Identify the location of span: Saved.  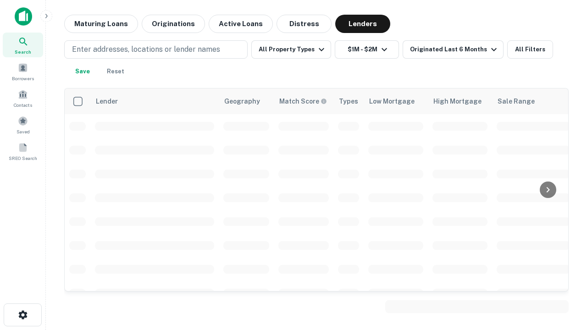
(23, 132).